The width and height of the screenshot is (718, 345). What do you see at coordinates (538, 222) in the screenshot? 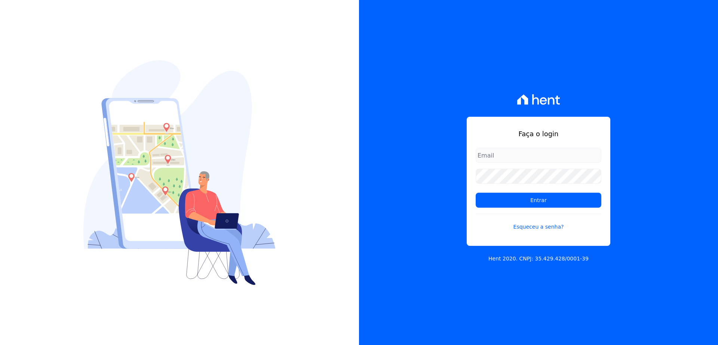
I see `a: Esqueceu a senha?` at bounding box center [538, 222].